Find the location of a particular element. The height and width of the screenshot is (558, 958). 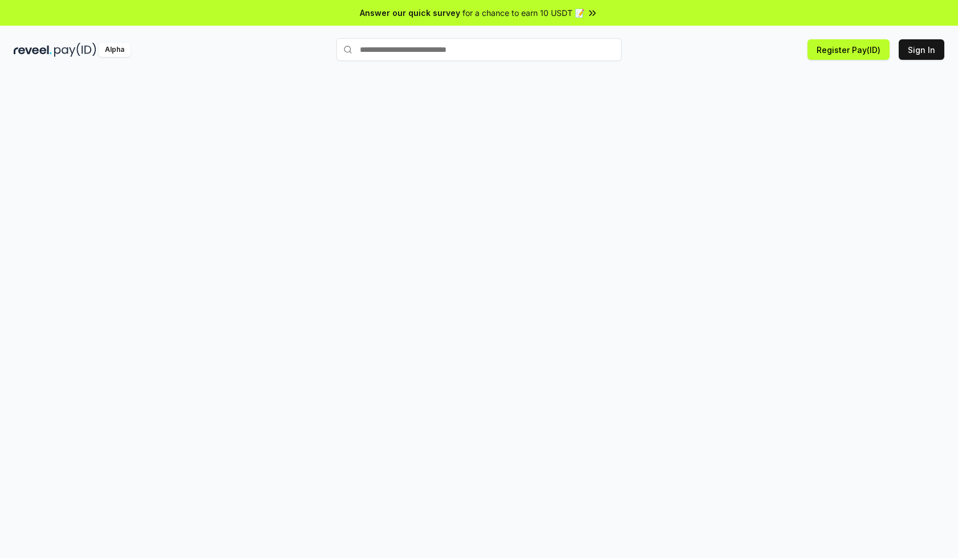

span: Answer our quick survey is located at coordinates (410, 13).